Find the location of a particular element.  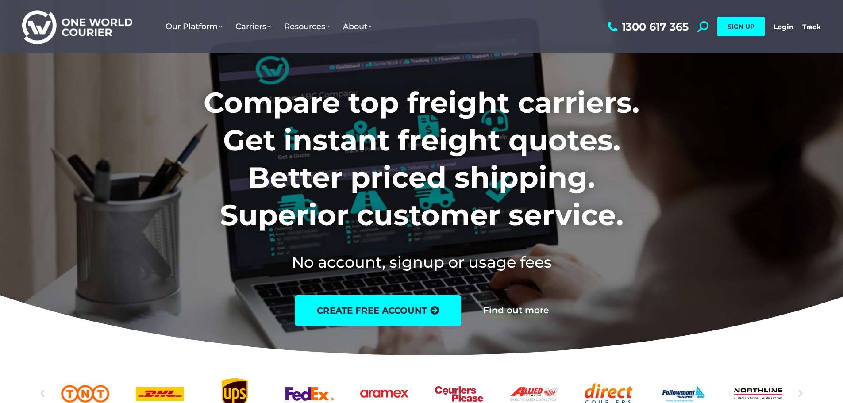

span: SIGN UP is located at coordinates (741, 27).